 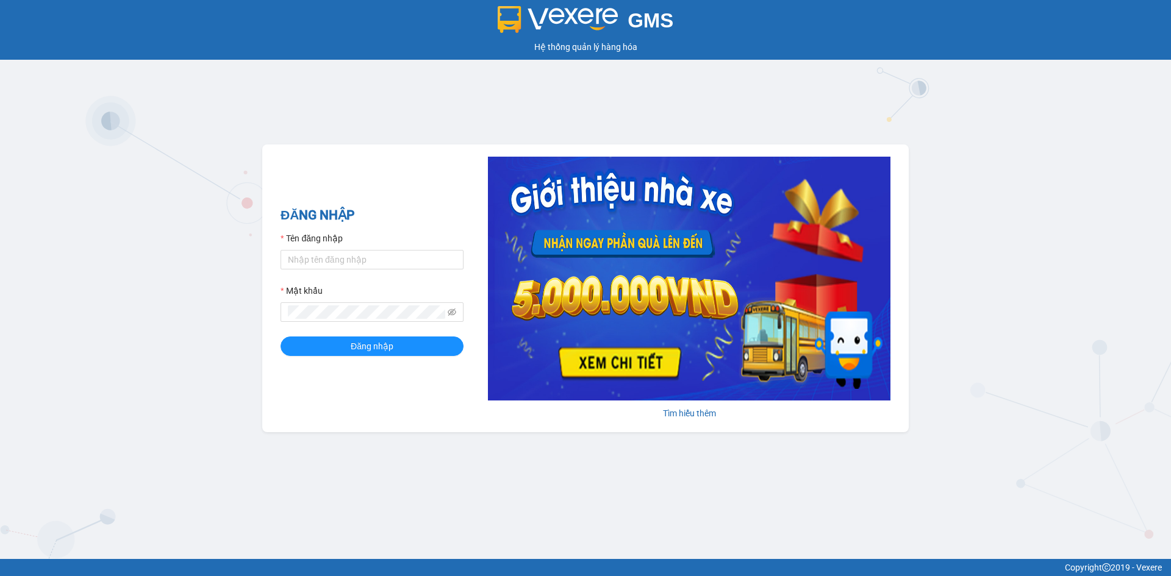 I want to click on input: Mật khẩu, so click(x=367, y=312).